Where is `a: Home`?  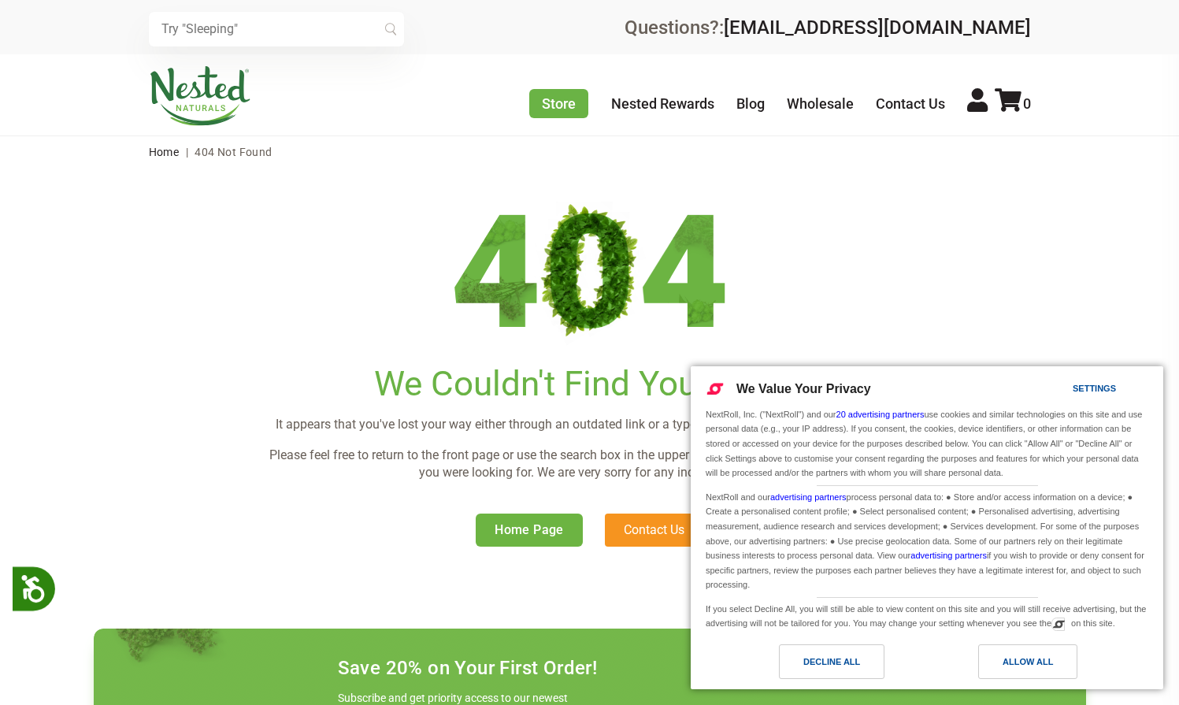 a: Home is located at coordinates (164, 152).